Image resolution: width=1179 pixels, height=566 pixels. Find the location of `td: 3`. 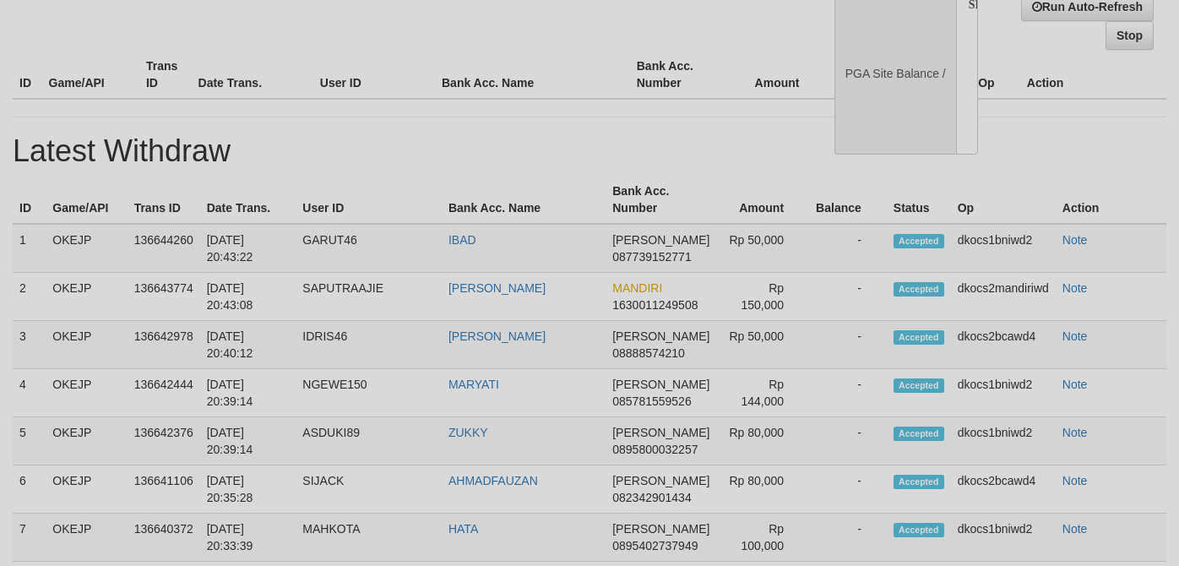

td: 3 is located at coordinates (29, 344).